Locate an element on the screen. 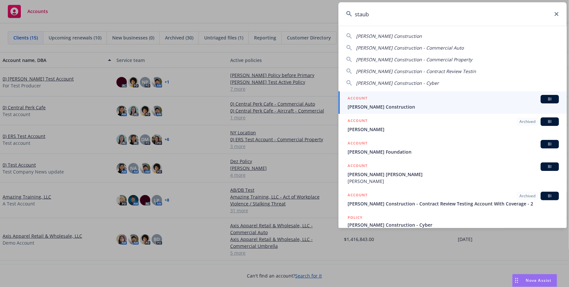  span: Nova Assist is located at coordinates (539, 280).